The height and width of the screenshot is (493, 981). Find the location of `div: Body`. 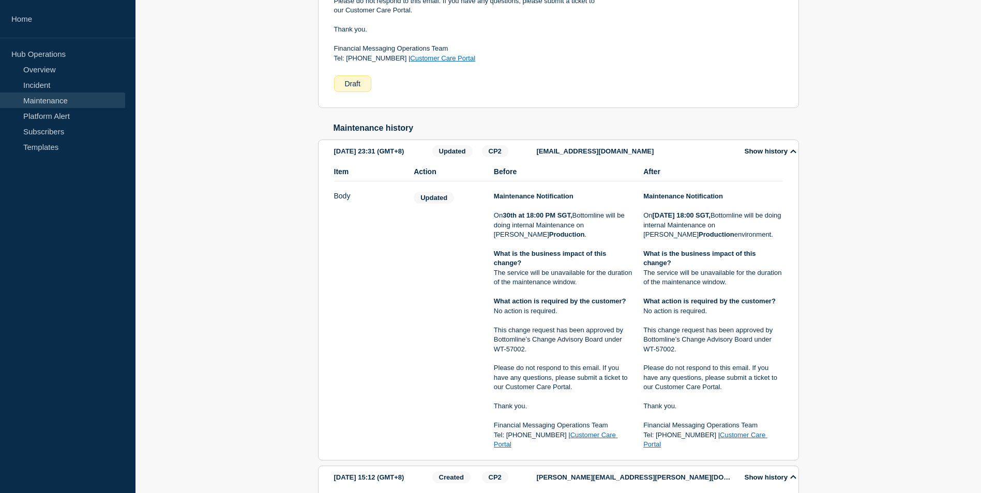

div: Body is located at coordinates (369, 320).